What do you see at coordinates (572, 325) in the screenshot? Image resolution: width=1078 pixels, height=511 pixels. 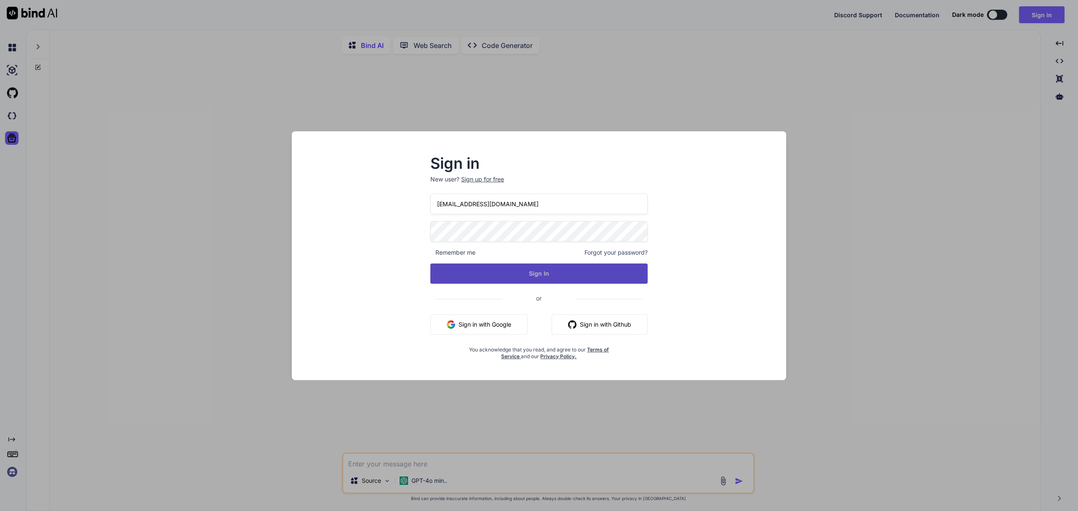 I see `img: github` at bounding box center [572, 325].